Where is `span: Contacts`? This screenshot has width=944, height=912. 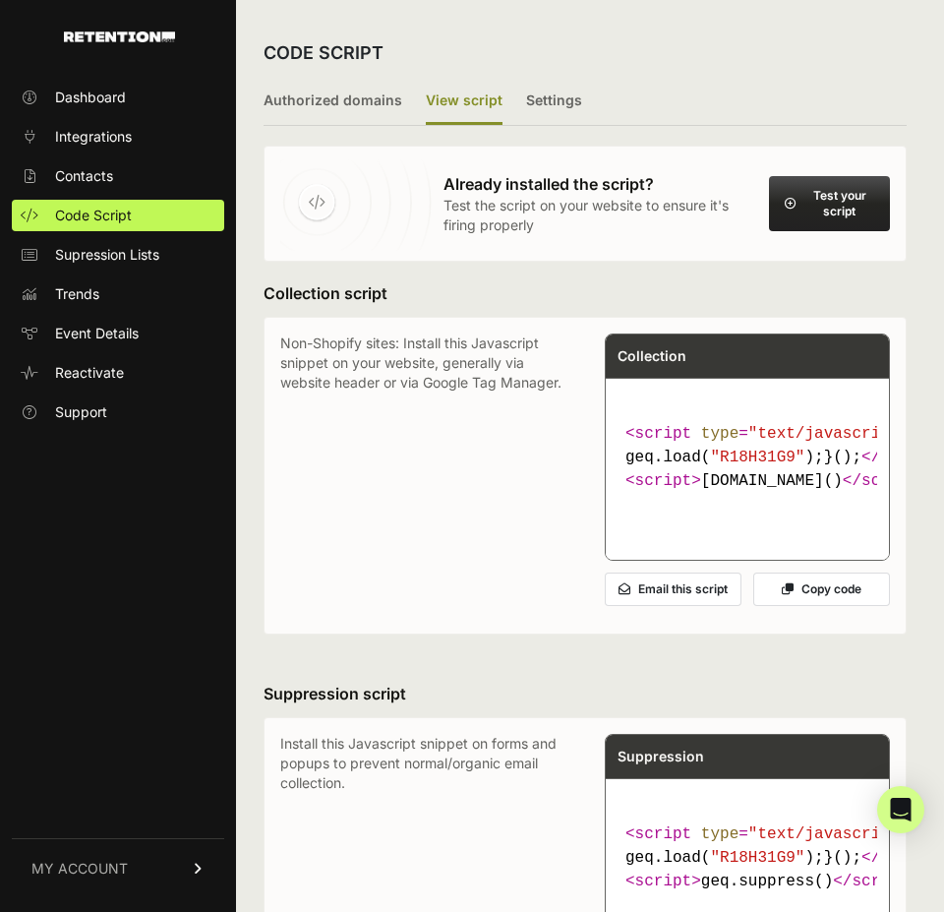
span: Contacts is located at coordinates (84, 176).